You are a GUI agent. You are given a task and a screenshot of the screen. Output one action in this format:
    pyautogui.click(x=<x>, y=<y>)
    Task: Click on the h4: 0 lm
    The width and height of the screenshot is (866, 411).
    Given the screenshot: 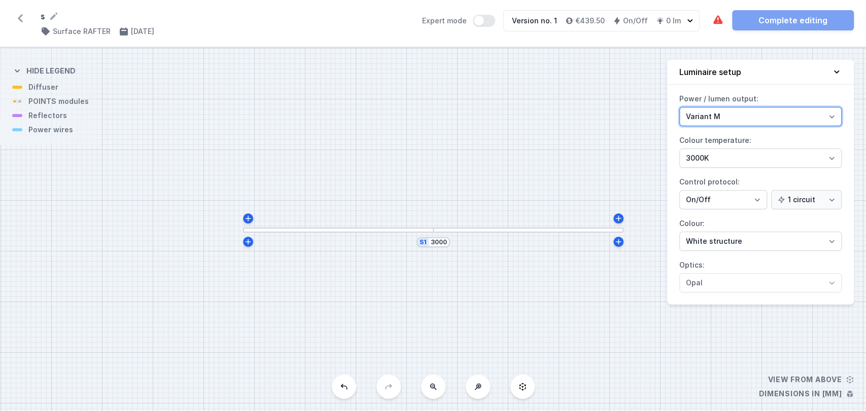 What is the action you would take?
    pyautogui.click(x=673, y=21)
    